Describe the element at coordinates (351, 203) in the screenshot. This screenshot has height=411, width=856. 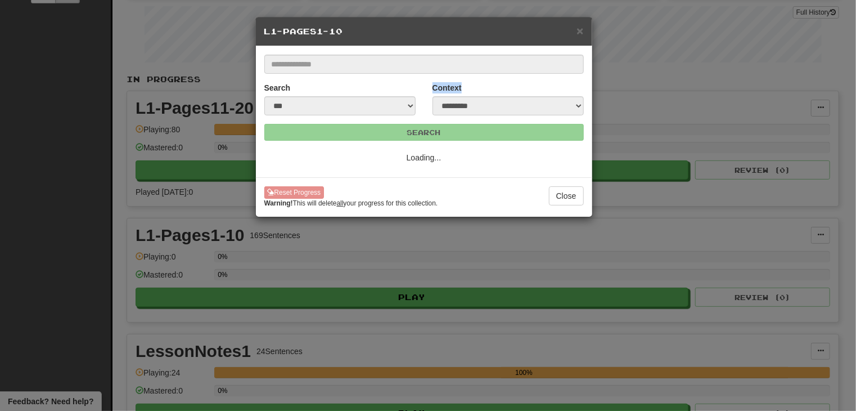
I see `small: This will delete your progress for this collection.` at that location.